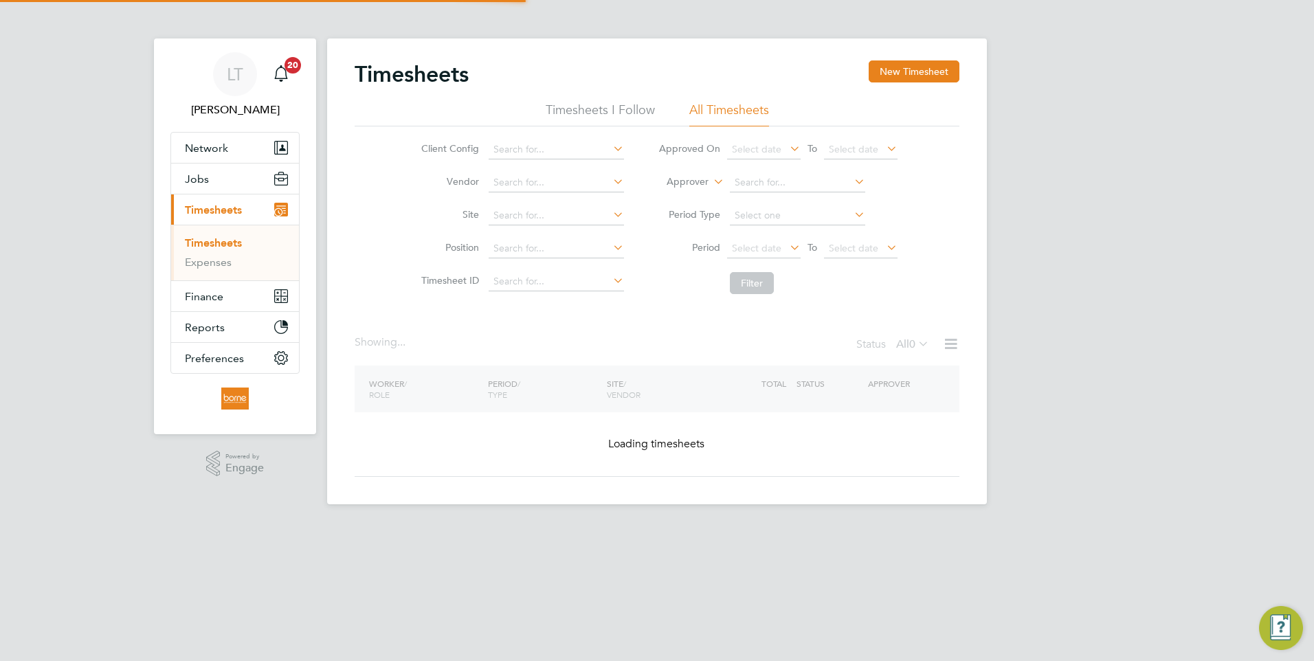  I want to click on li: Timesheets I Follow, so click(600, 114).